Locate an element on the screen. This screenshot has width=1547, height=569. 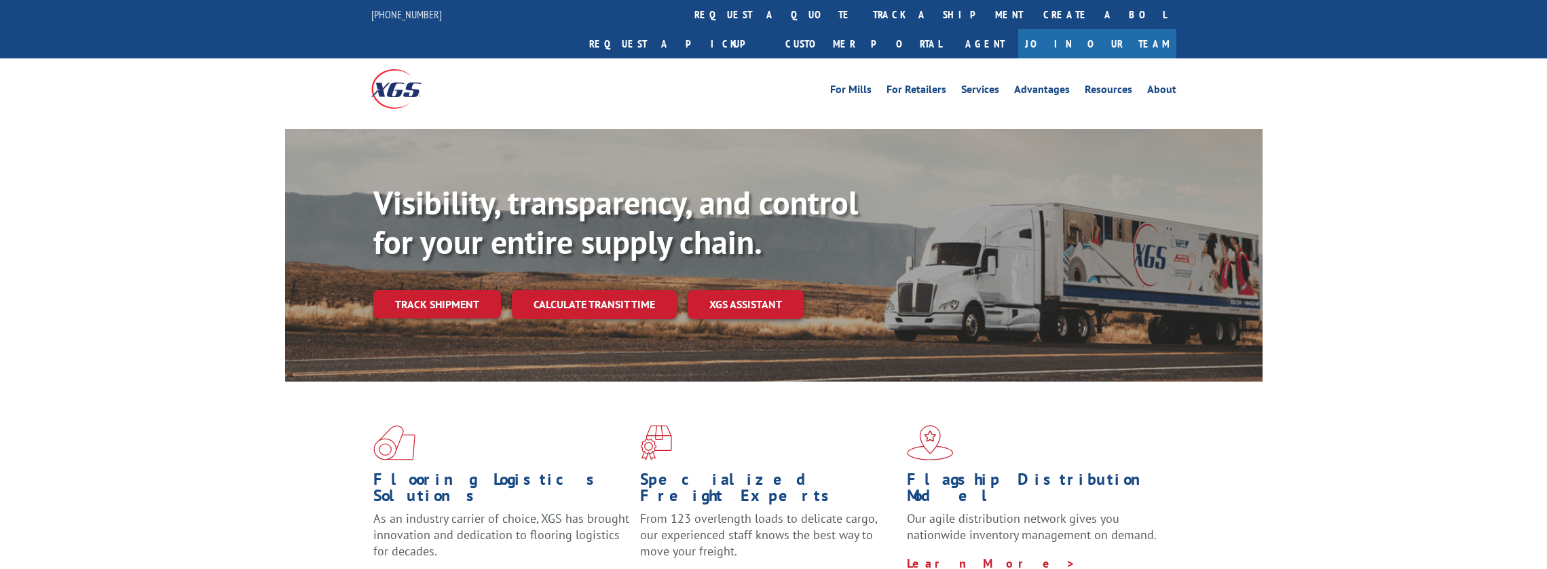
img: xgs-icon-total-supply-chain-intelligence-red is located at coordinates (394, 442).